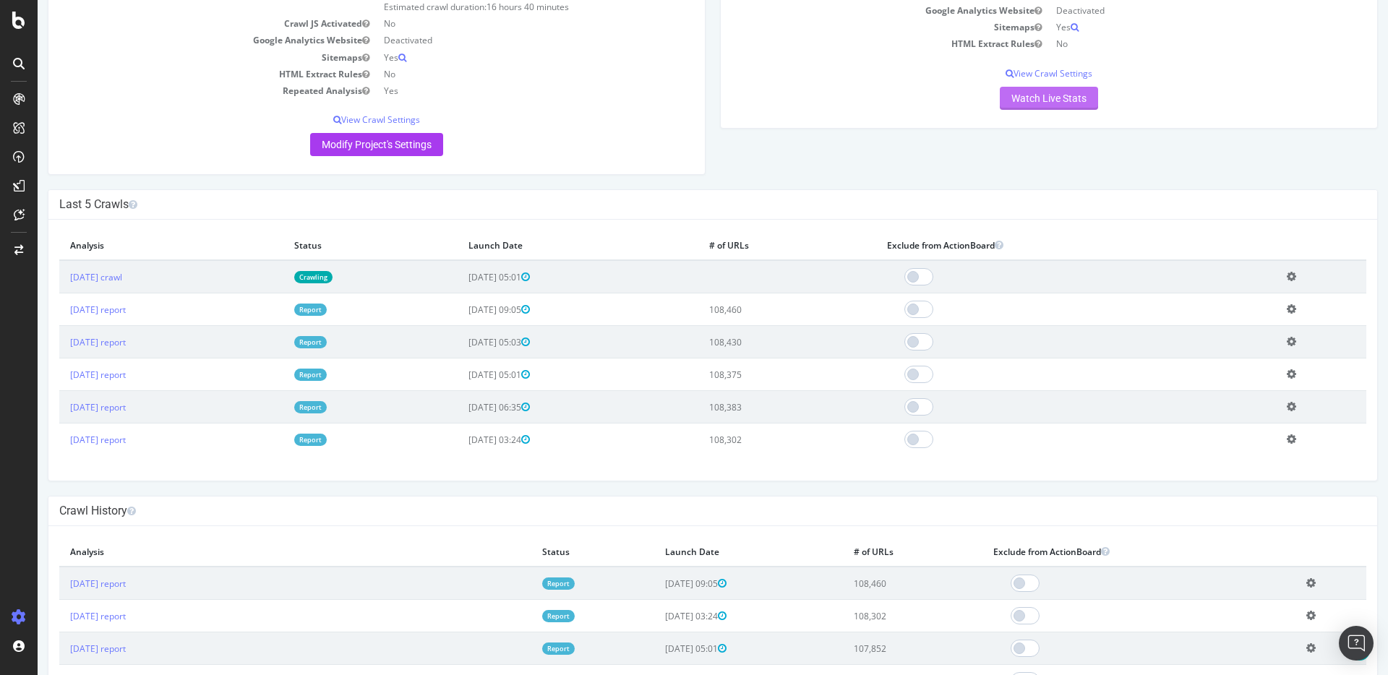 The height and width of the screenshot is (675, 1388). Describe the element at coordinates (490, 7) in the screenshot. I see `span: 16 hours 40 minutes` at that location.